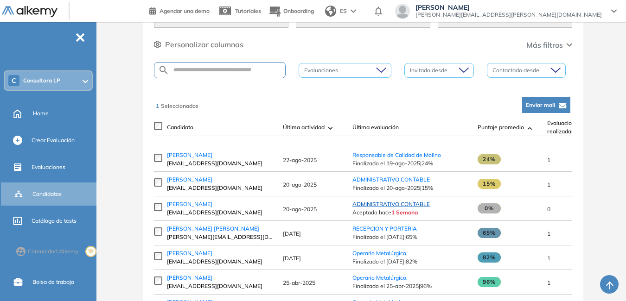 The image size is (626, 301). I want to click on span: Onboarding, so click(299, 11).